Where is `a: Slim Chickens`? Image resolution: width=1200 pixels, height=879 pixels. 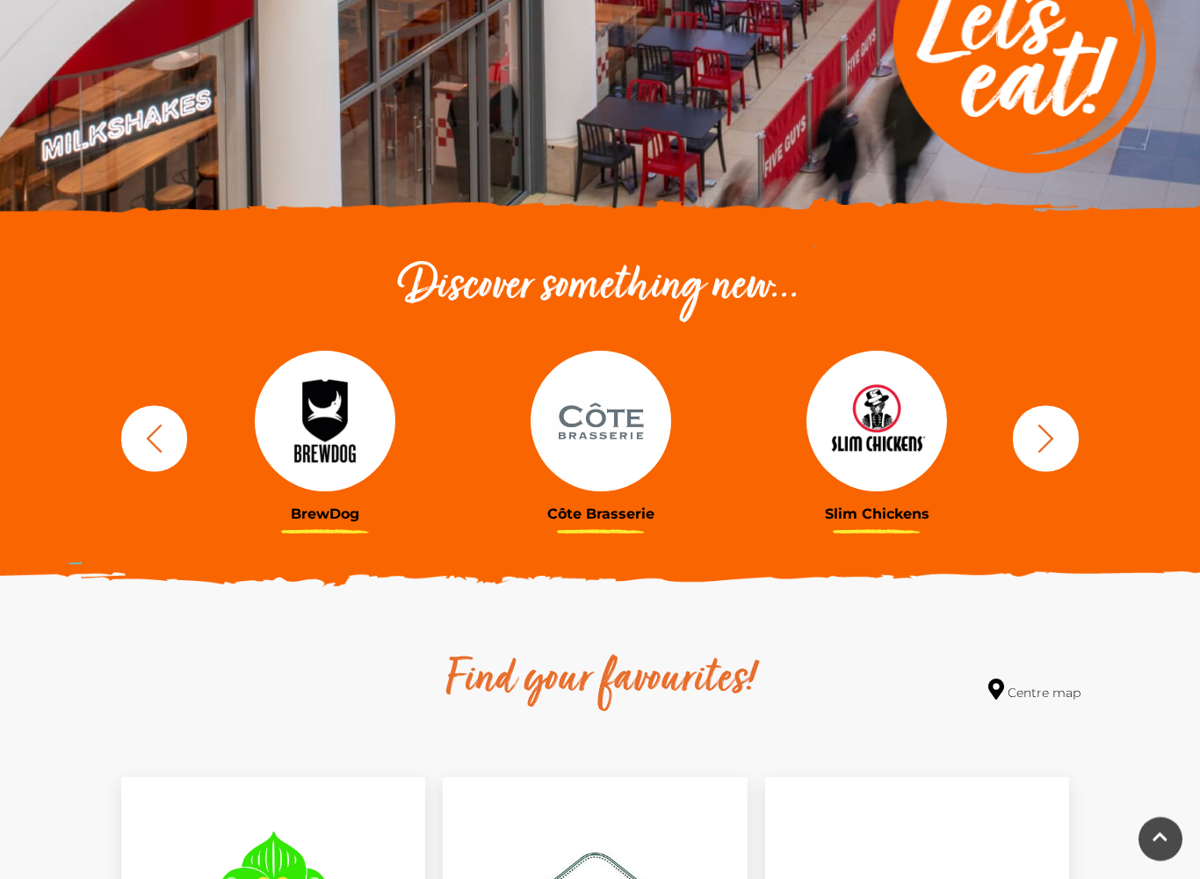 a: Slim Chickens is located at coordinates (877, 437).